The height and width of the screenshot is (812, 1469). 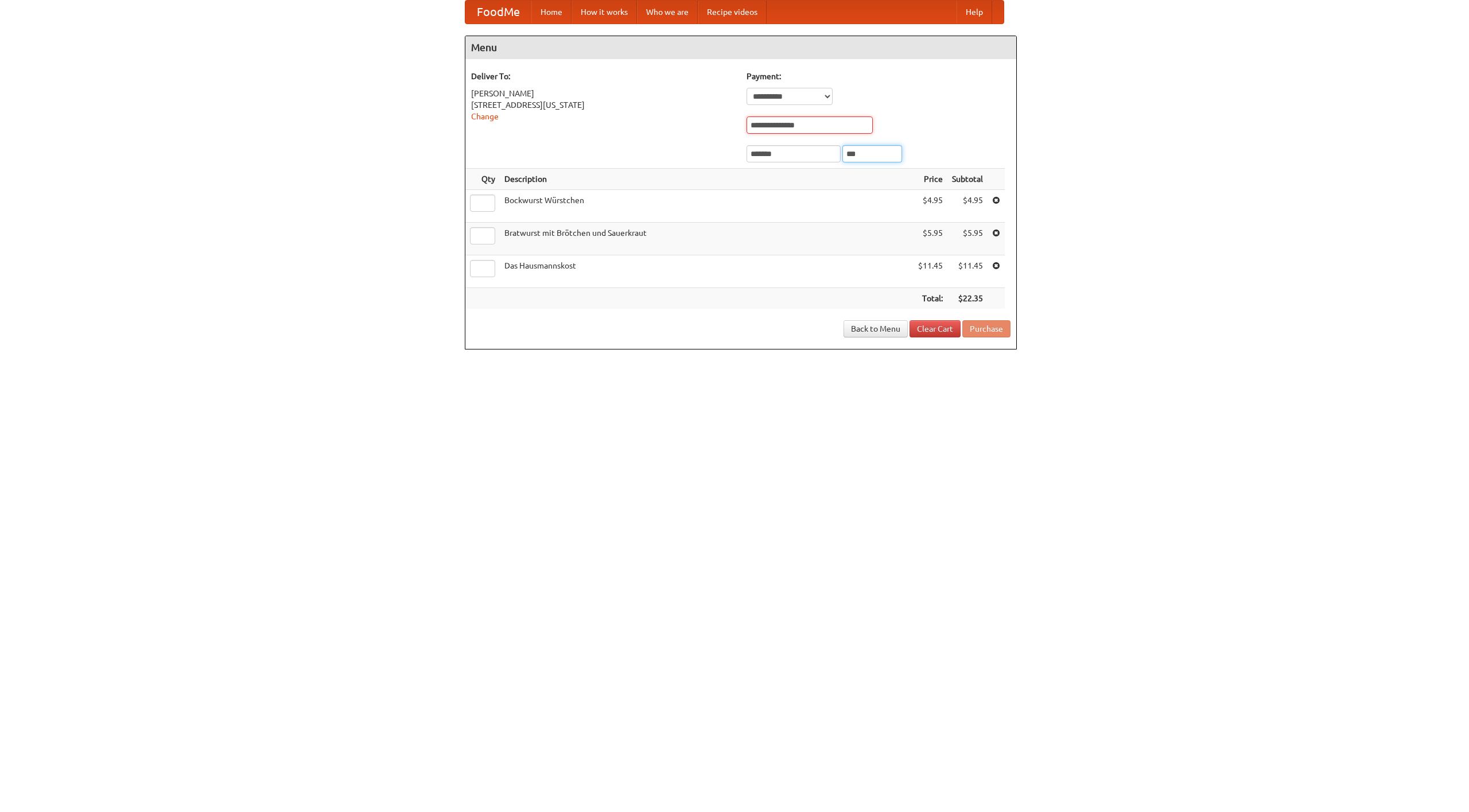 What do you see at coordinates (483, 179) in the screenshot?
I see `th: Qty` at bounding box center [483, 179].